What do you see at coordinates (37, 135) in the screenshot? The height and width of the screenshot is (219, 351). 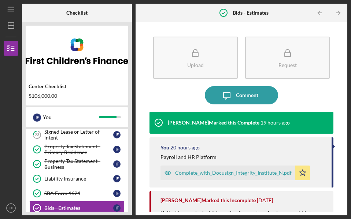 I see `tspan: 23` at bounding box center [37, 135].